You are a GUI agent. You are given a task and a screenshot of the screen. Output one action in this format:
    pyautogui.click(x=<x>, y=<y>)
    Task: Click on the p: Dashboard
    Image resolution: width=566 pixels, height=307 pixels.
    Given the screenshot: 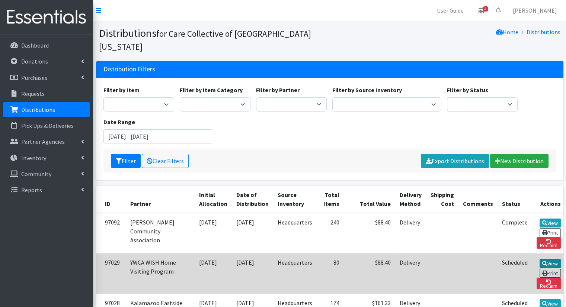 What is the action you would take?
    pyautogui.click(x=35, y=45)
    